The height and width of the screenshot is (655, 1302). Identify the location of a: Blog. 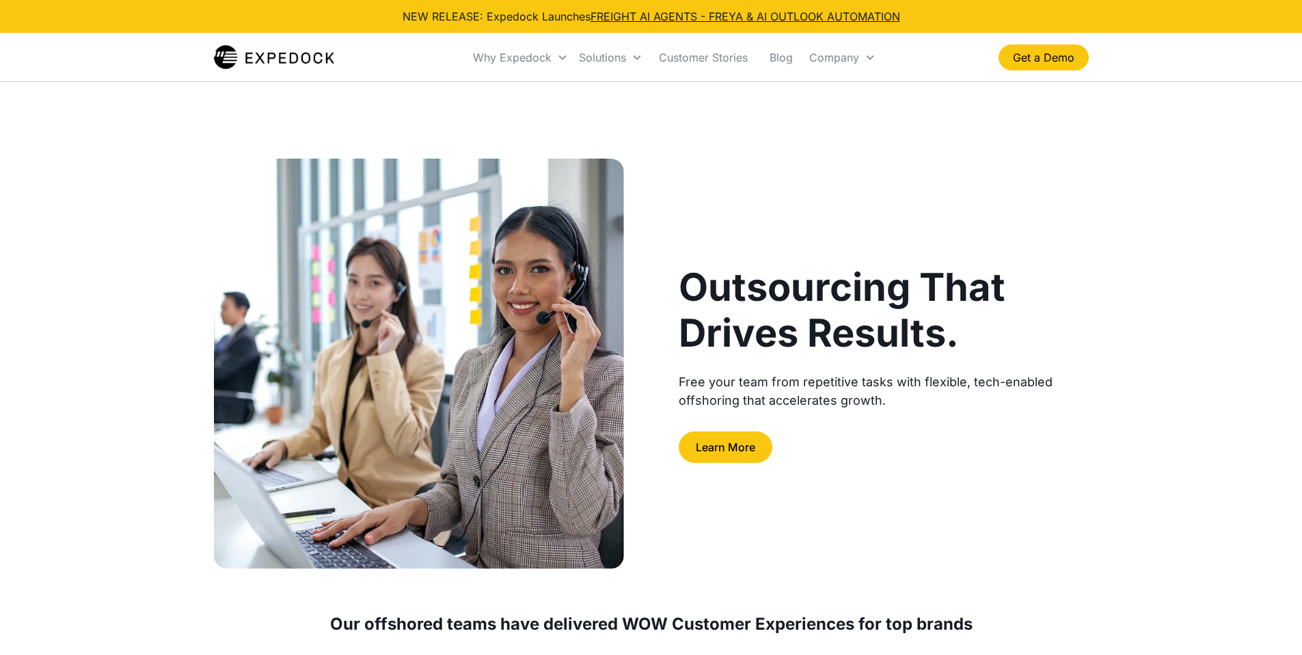
(781, 57).